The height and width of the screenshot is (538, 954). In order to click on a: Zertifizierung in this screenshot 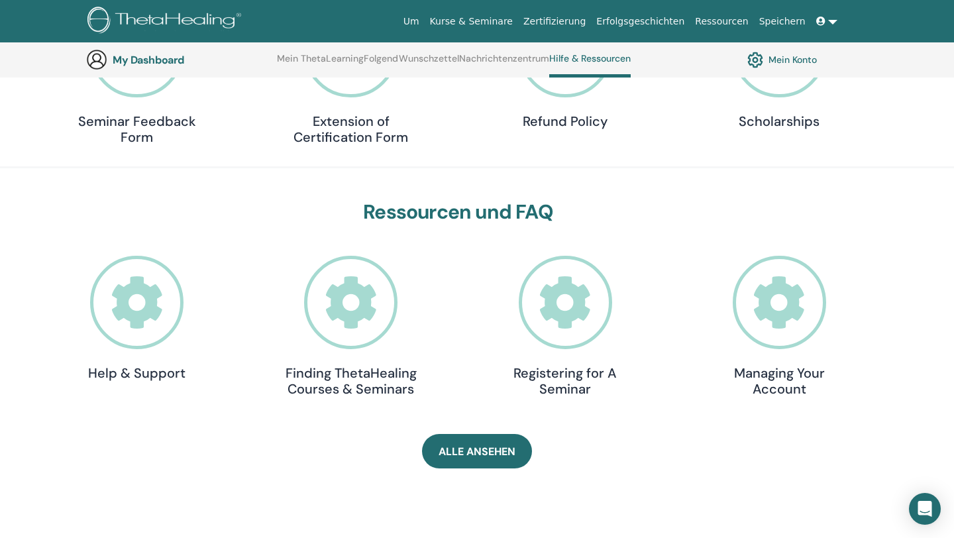, I will do `click(554, 21)`.